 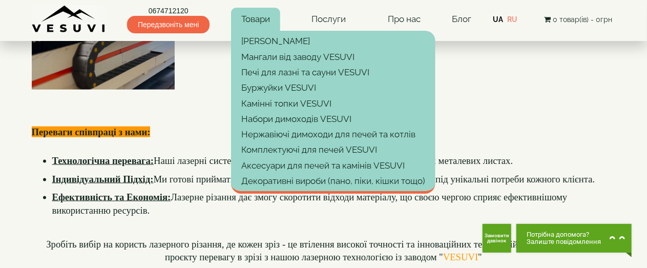 What do you see at coordinates (324, 179) in the screenshot?
I see `span: Ми готові приймати проєкти будь-якої складності, підлаштовуючись під унікальні потреби кожного кл...` at bounding box center [324, 179].